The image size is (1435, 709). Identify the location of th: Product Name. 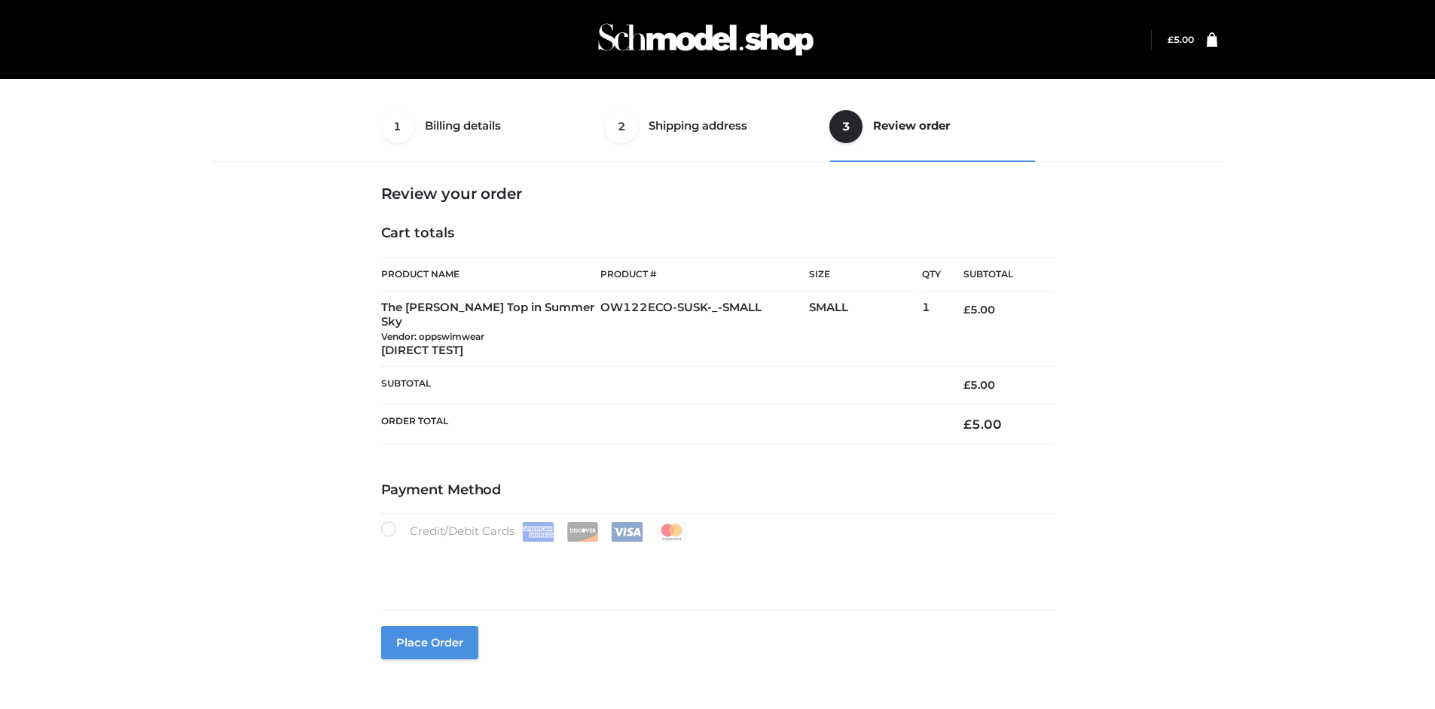
(491, 274).